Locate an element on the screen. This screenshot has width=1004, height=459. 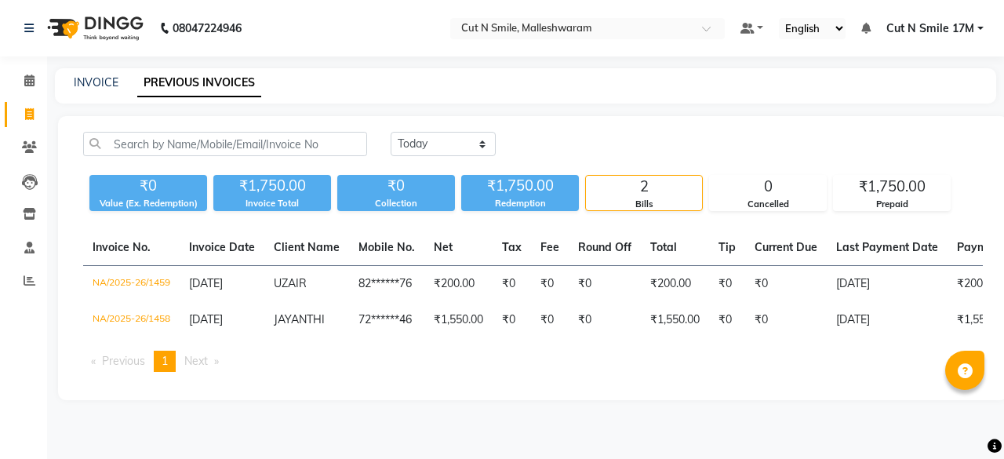
div: Collection is located at coordinates (396, 203).